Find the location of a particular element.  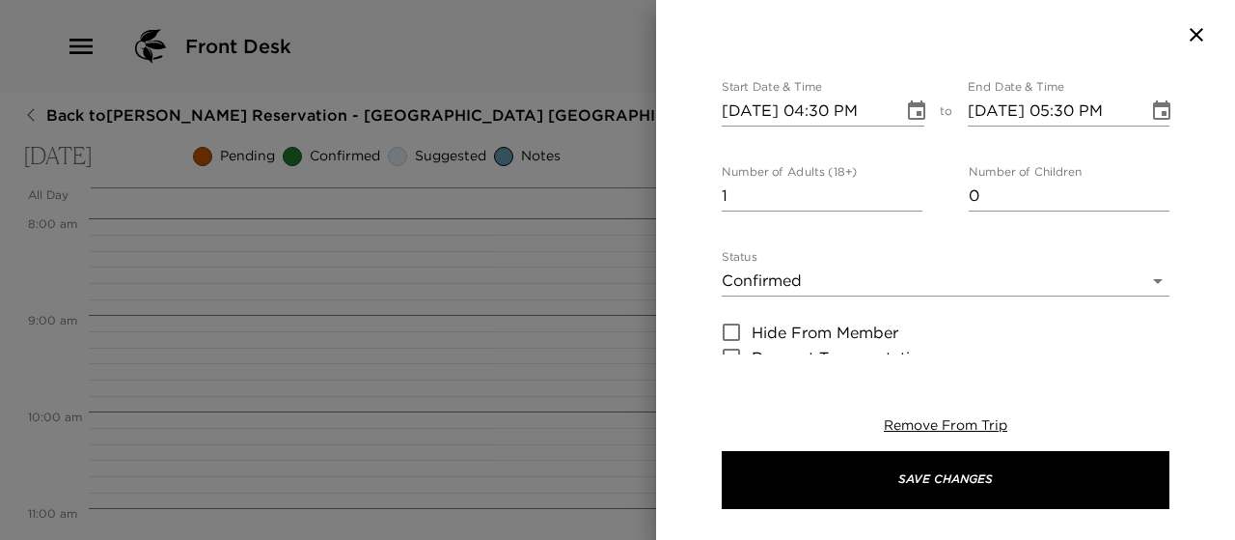

label: Status is located at coordinates (739, 257).